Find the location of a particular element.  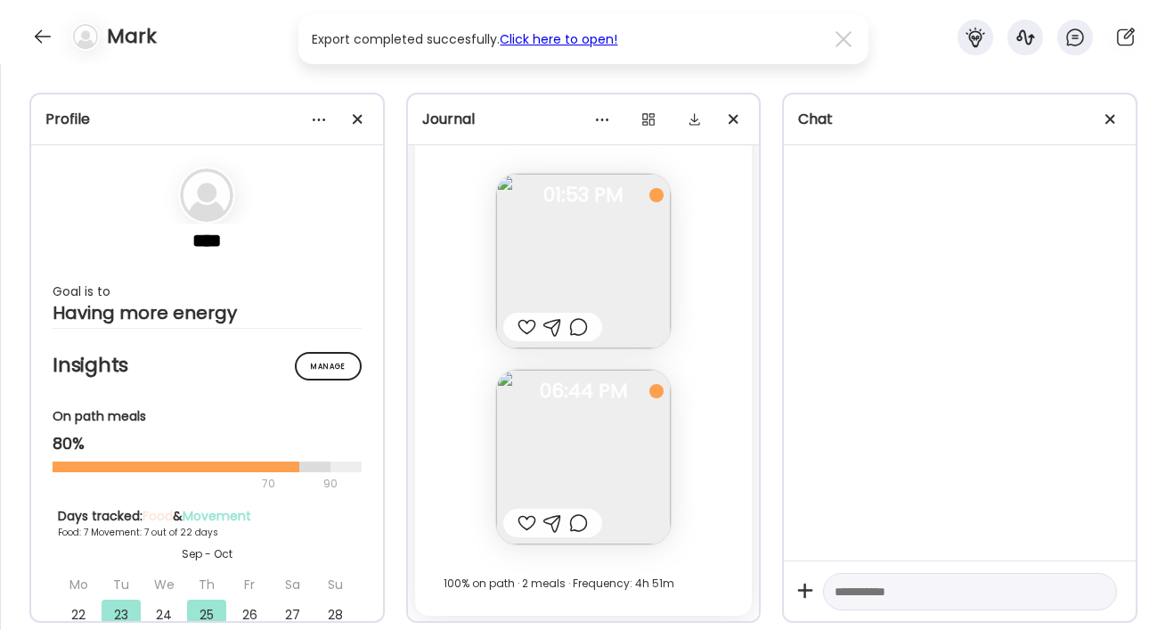

div: 70 is located at coordinates (185, 484).